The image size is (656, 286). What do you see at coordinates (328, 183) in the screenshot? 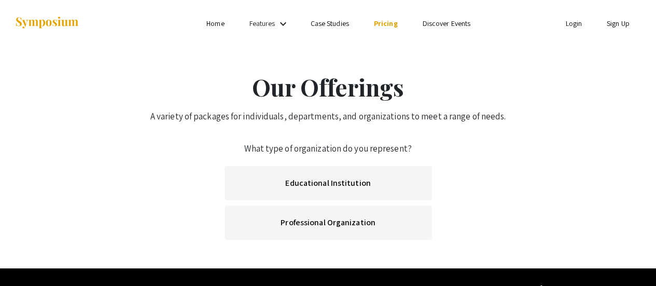
I see `a: Educational Institution` at bounding box center [328, 183].